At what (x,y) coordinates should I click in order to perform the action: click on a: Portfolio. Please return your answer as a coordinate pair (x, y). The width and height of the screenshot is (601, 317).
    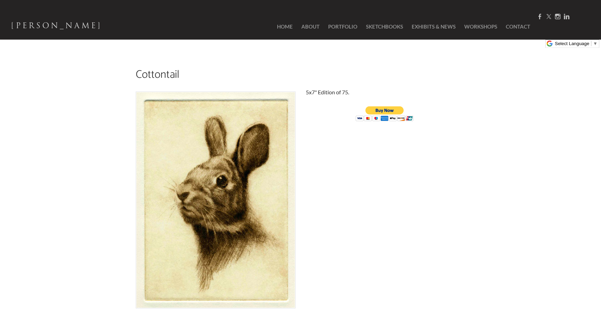
    Looking at the image, I should click on (343, 26).